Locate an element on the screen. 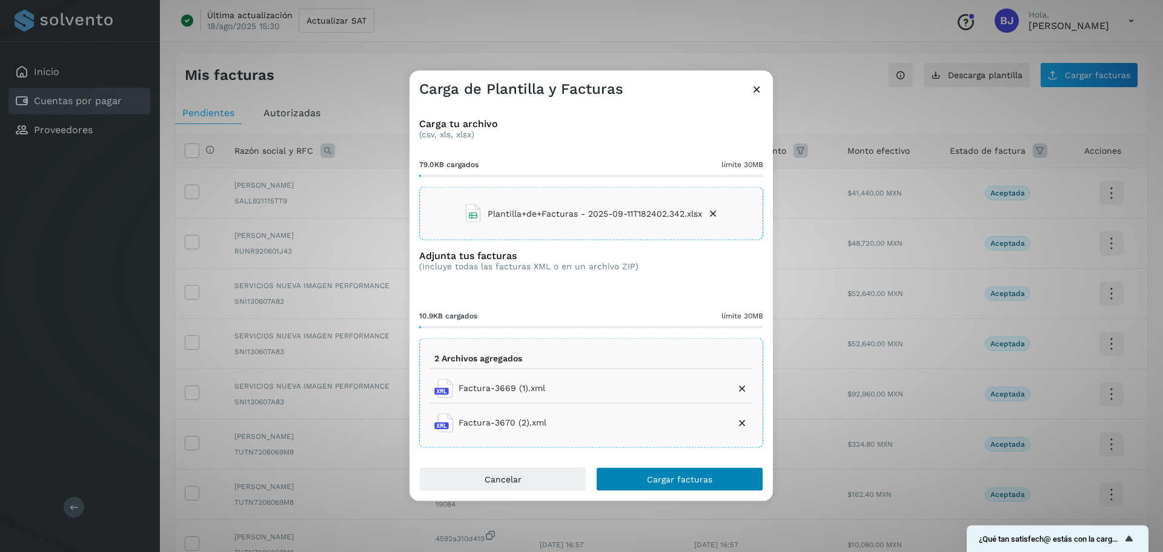 The width and height of the screenshot is (1163, 552). h3: Carga de Plantilla y Facturas is located at coordinates (521, 89).